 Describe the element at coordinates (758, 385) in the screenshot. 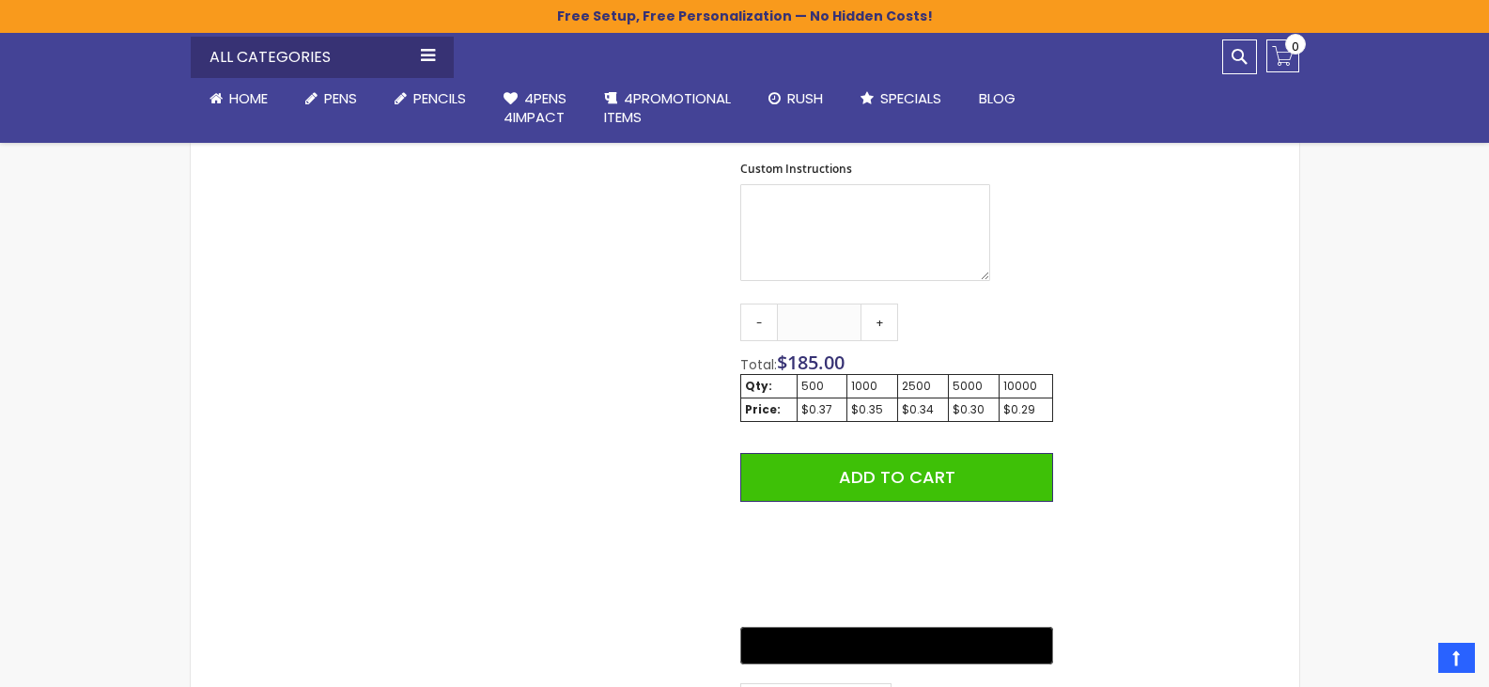

I see `strong: Qty:` at that location.